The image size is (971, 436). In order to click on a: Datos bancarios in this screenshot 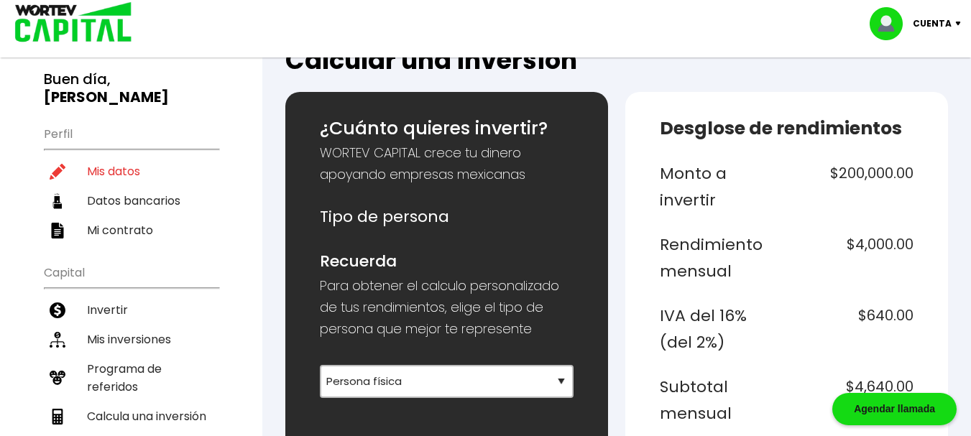, I will do `click(131, 200)`.